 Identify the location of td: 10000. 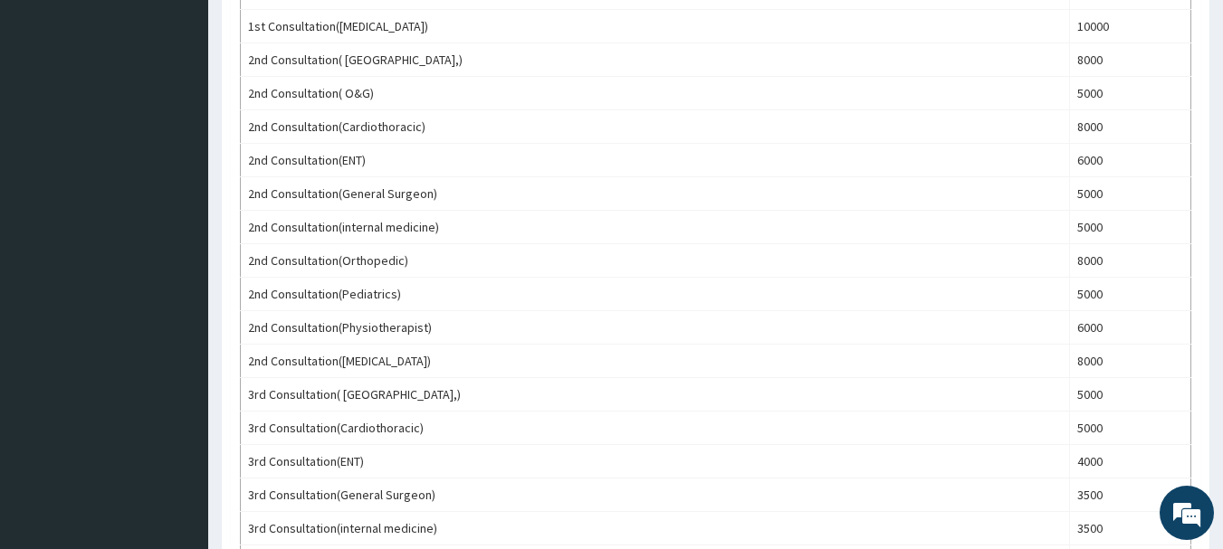
(1129, 26).